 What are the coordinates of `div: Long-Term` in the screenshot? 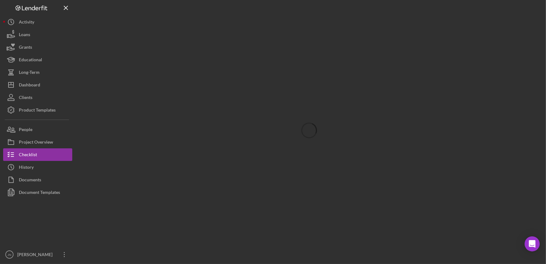 It's located at (29, 73).